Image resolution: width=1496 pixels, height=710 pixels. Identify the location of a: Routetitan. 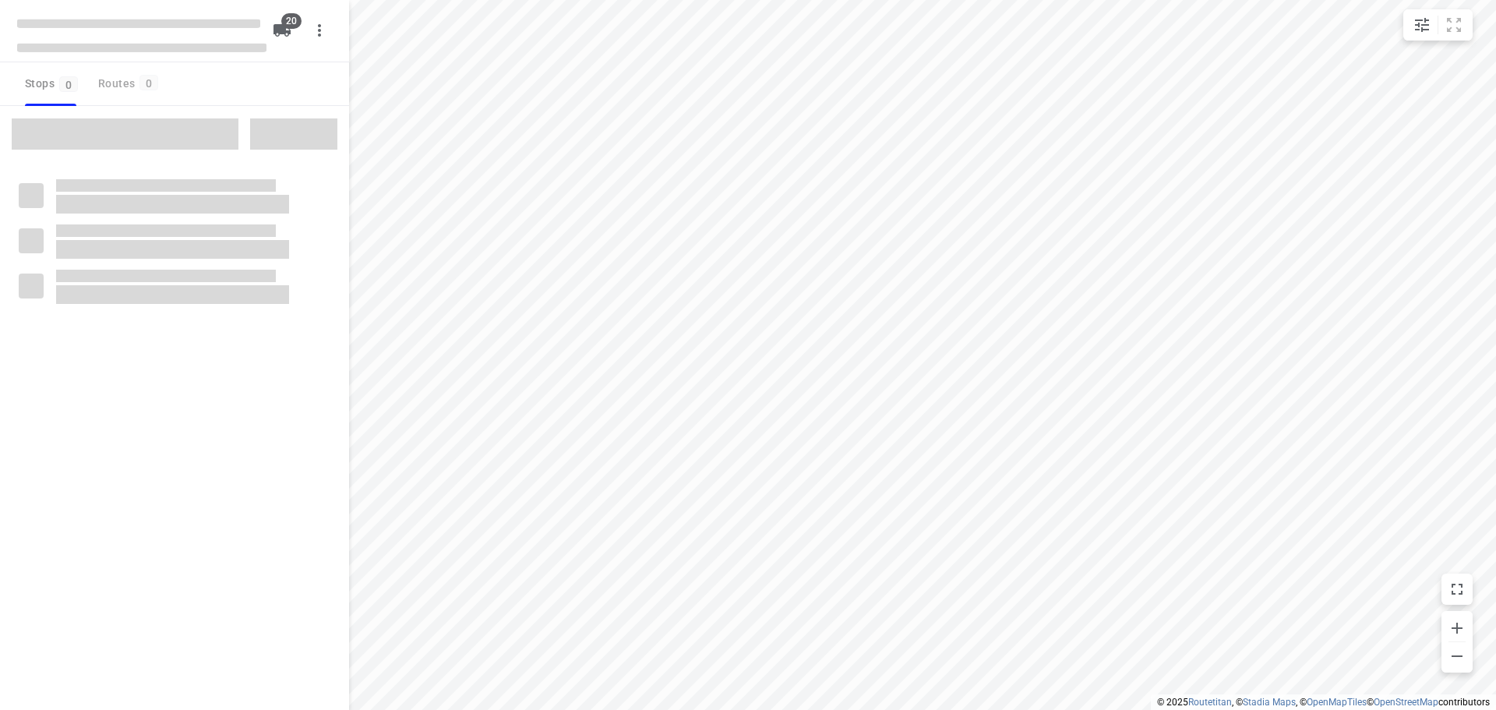
(1210, 702).